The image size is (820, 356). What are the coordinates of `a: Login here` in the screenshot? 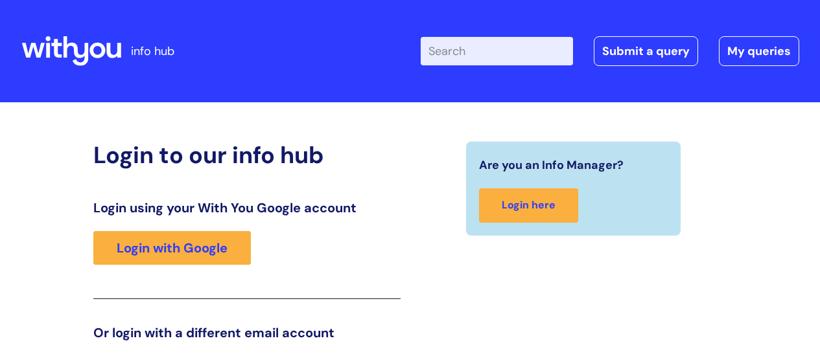 It's located at (528, 205).